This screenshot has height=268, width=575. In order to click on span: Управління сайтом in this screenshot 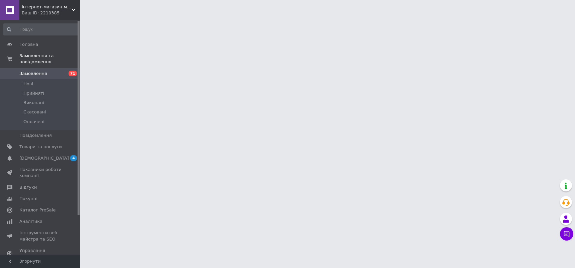, I will do `click(40, 253)`.